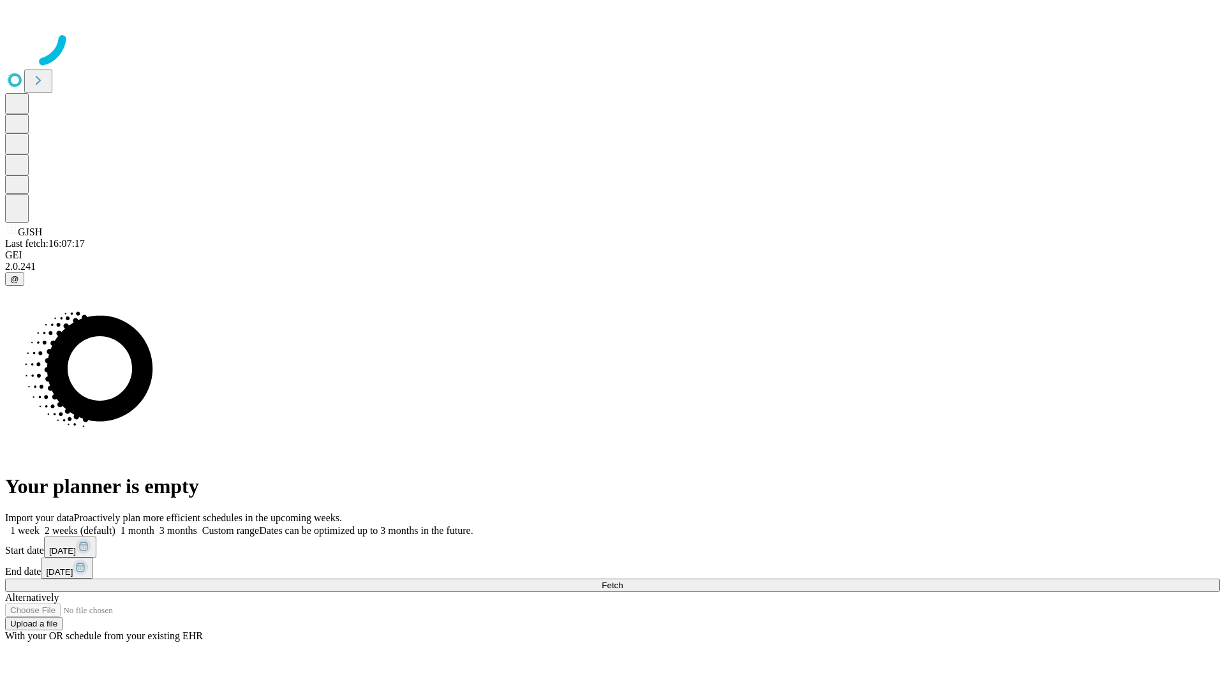 The width and height of the screenshot is (1225, 689). What do you see at coordinates (612, 267) in the screenshot?
I see `div: 2.0.241` at bounding box center [612, 267].